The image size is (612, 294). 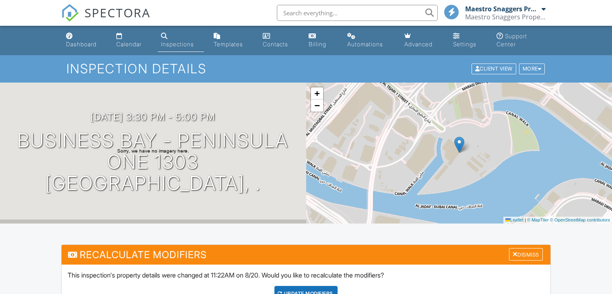 What do you see at coordinates (526, 254) in the screenshot?
I see `div: Dismiss` at bounding box center [526, 254].